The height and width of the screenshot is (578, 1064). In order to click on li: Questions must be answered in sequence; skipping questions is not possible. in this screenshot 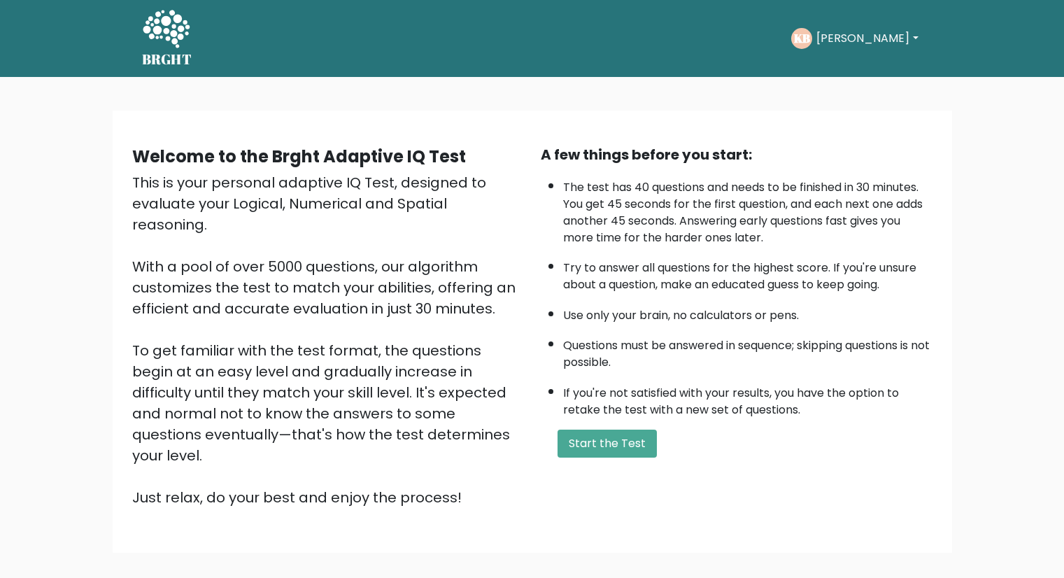, I will do `click(748, 350)`.